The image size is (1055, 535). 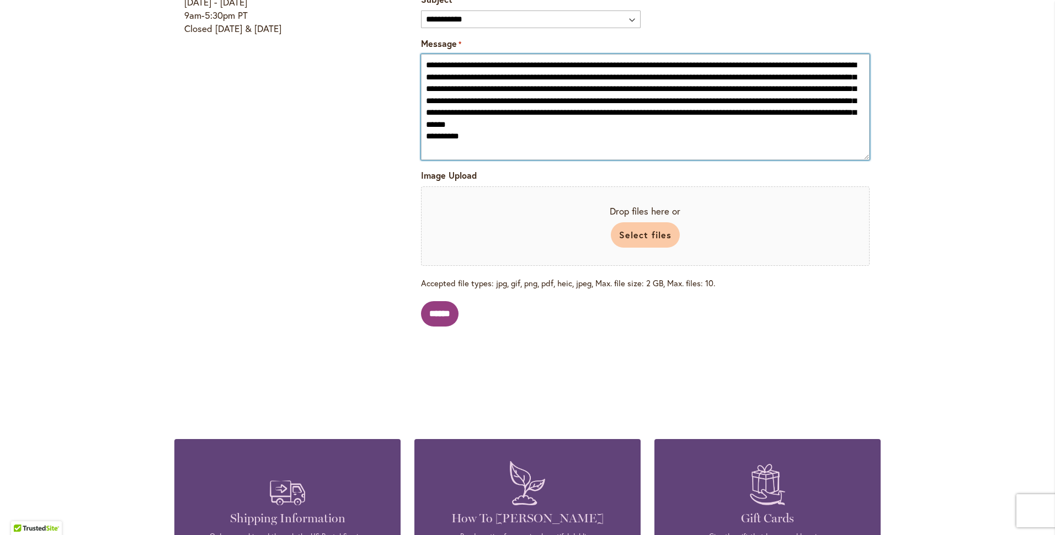 I want to click on button: select files, image upload, so click(x=645, y=235).